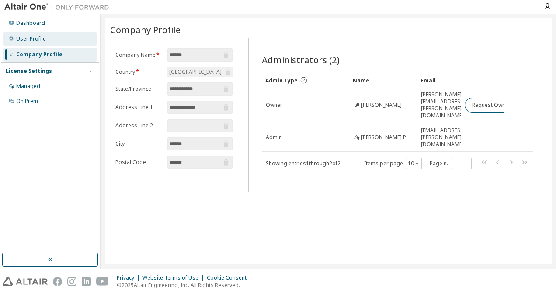 This screenshot has width=556, height=294. Describe the element at coordinates (29, 71) in the screenshot. I see `div: License Settings` at that location.